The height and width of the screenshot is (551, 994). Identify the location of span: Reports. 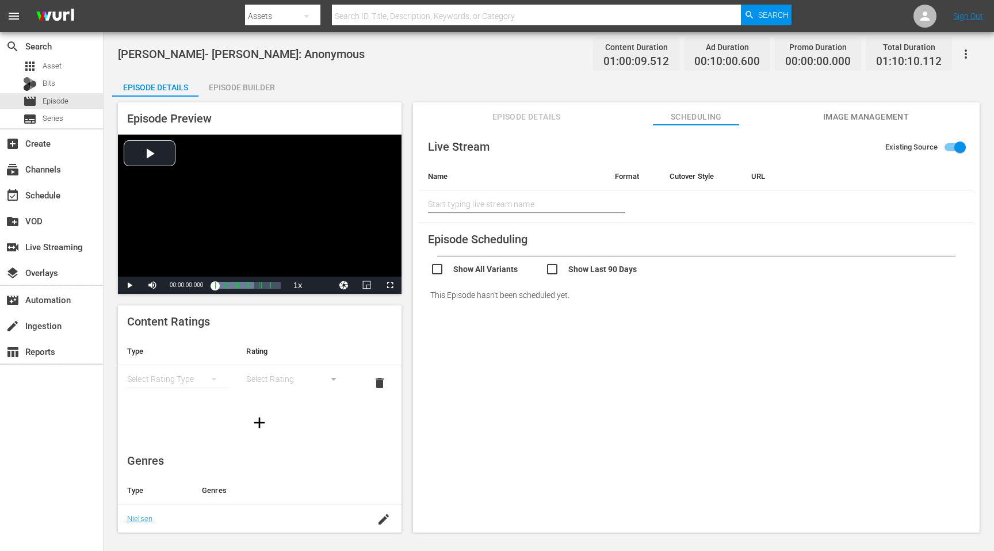
(13, 352).